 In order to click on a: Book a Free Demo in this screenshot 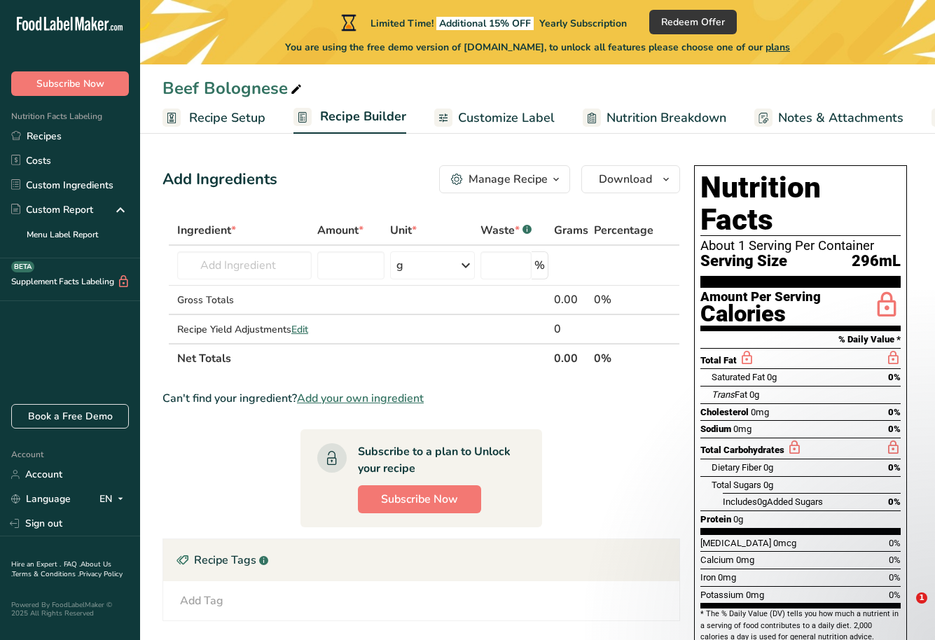, I will do `click(70, 416)`.